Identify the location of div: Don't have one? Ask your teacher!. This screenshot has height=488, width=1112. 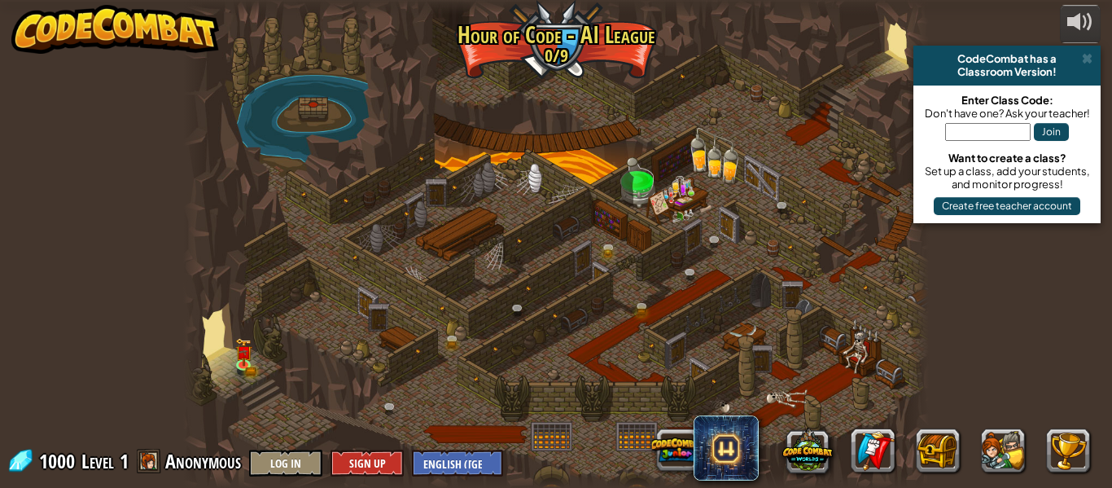
(1007, 113).